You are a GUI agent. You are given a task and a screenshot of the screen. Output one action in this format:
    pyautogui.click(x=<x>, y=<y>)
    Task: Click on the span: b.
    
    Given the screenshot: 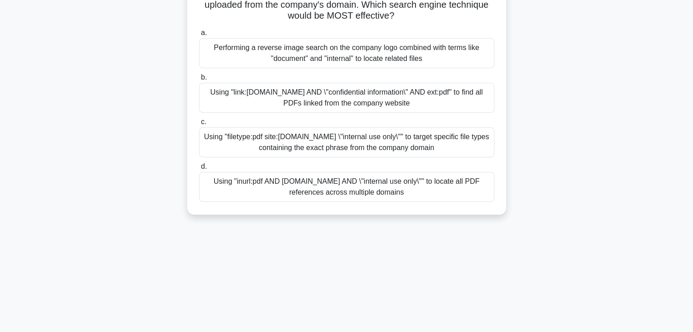 What is the action you would take?
    pyautogui.click(x=204, y=77)
    